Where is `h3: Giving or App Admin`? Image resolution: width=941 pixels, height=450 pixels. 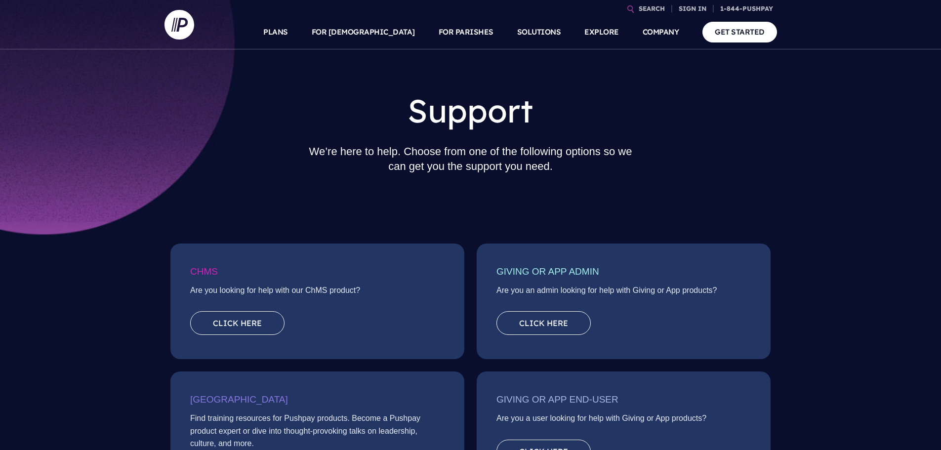 h3: Giving or App Admin is located at coordinates (623, 274).